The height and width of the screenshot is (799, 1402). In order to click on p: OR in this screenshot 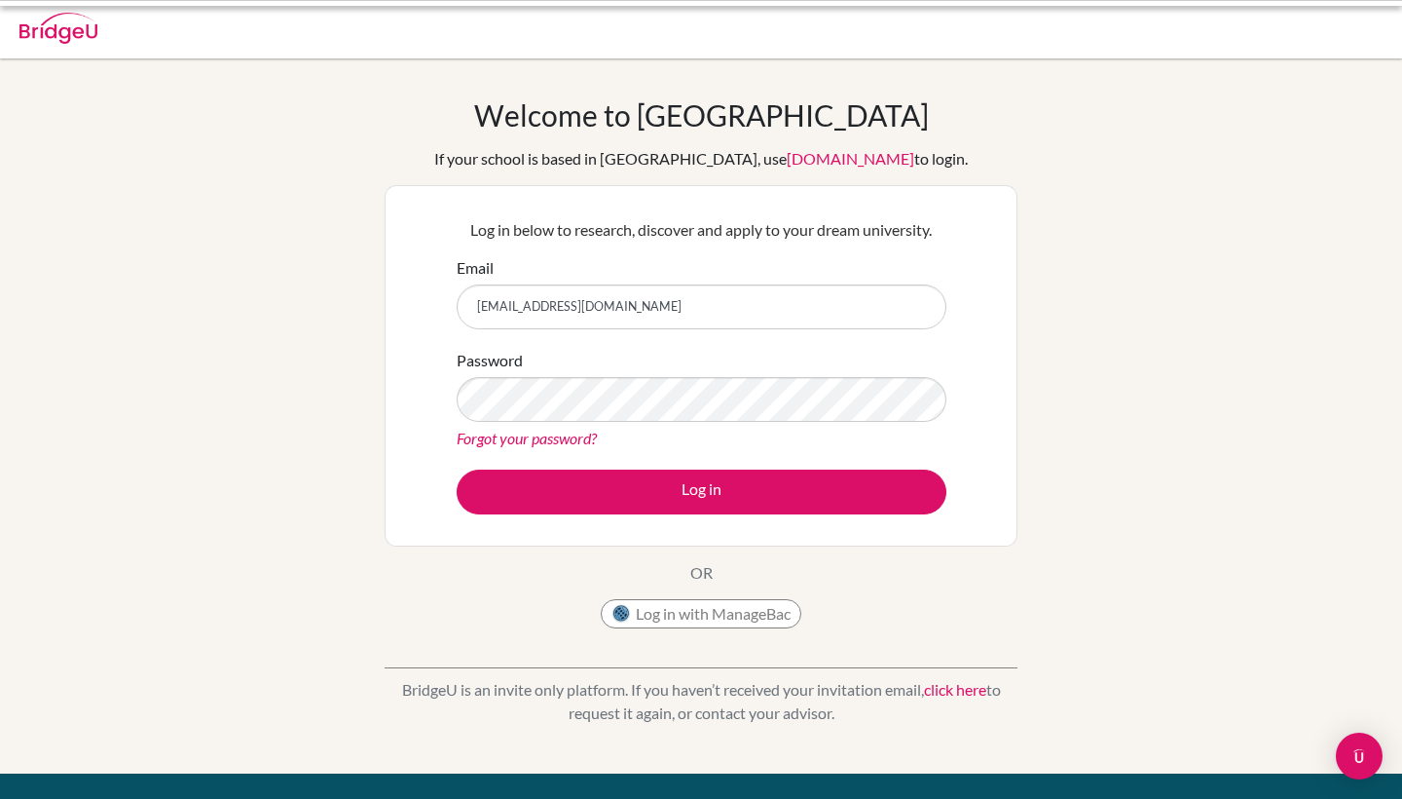, I will do `click(701, 573)`.